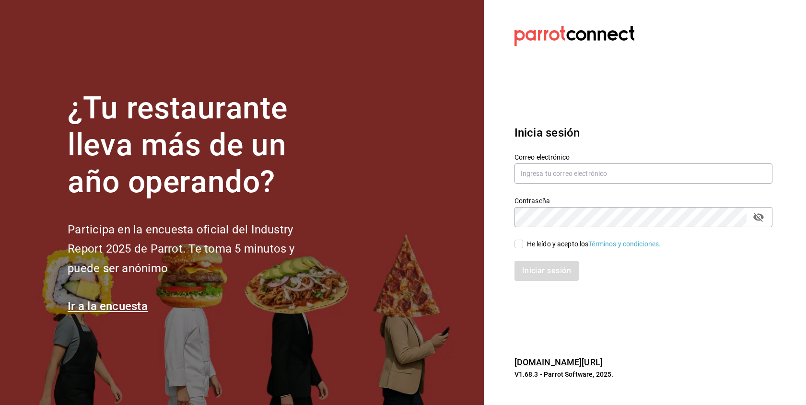 This screenshot has width=806, height=405. What do you see at coordinates (107, 306) in the screenshot?
I see `a: Ir a la encuesta` at bounding box center [107, 306].